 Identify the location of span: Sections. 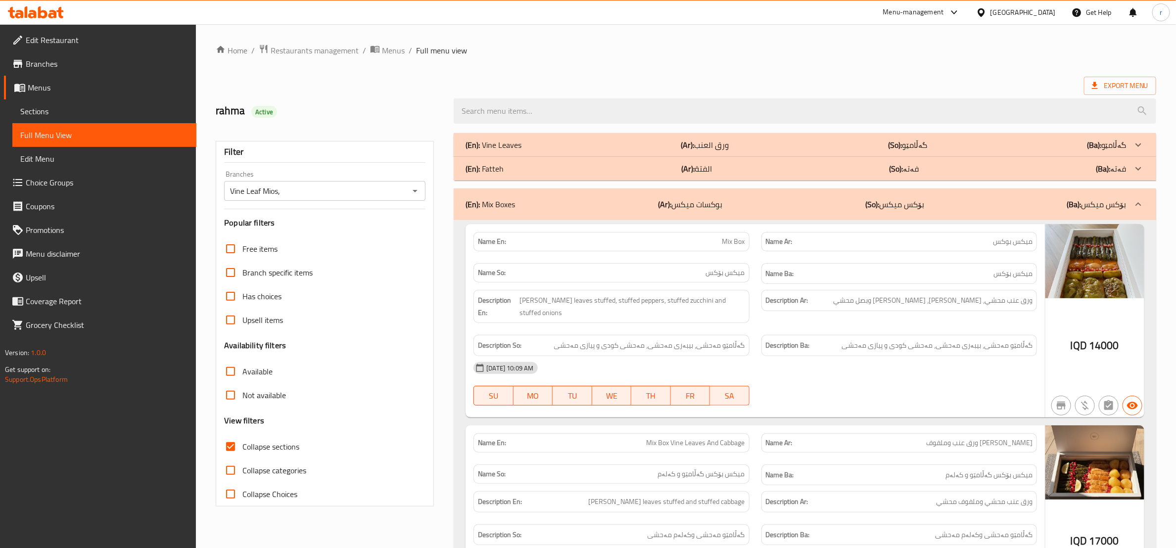
(104, 111).